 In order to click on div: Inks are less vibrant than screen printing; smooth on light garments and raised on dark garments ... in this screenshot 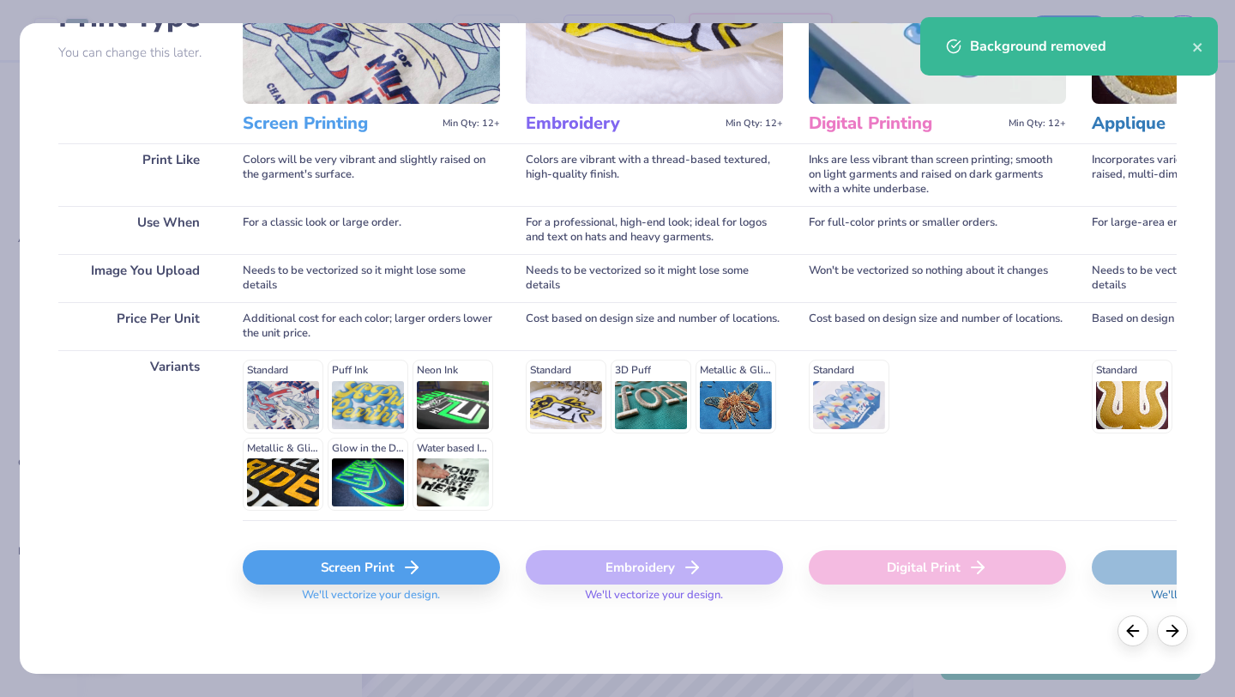, I will do `click(938, 174)`.